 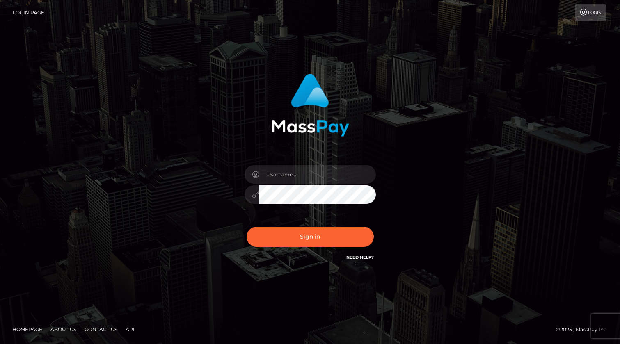 I want to click on a: Contact Us, so click(x=101, y=330).